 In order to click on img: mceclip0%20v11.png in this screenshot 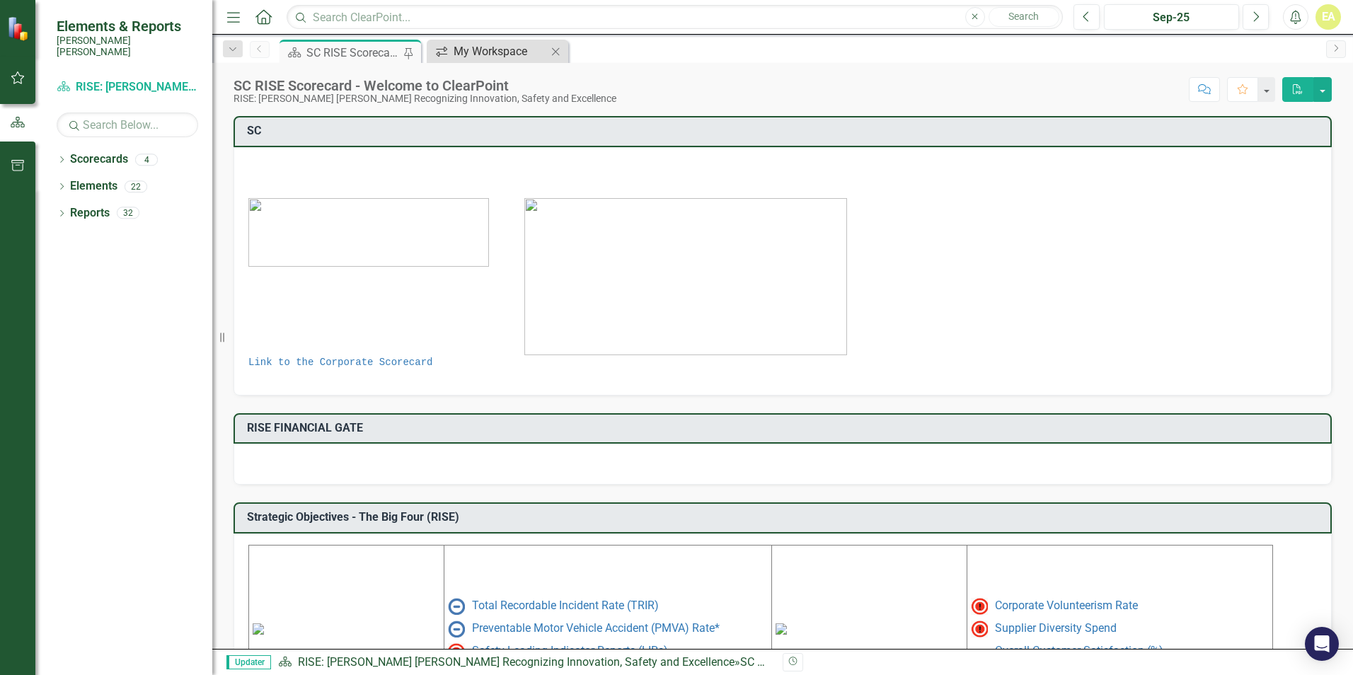, I will do `click(258, 629)`.